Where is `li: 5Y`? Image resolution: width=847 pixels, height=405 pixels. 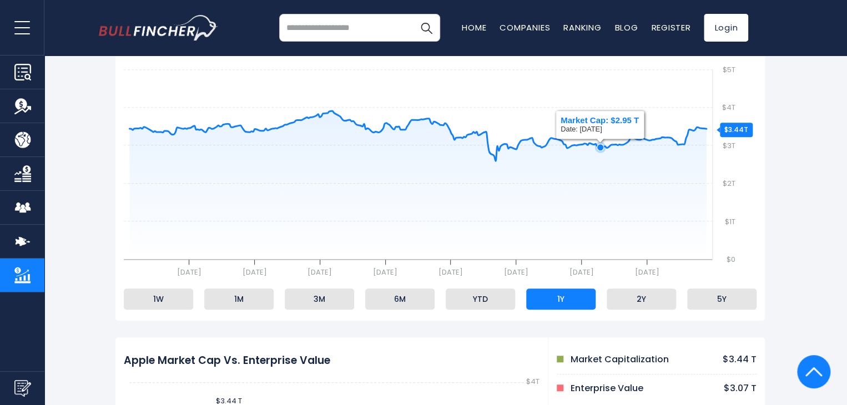 li: 5Y is located at coordinates (721, 299).